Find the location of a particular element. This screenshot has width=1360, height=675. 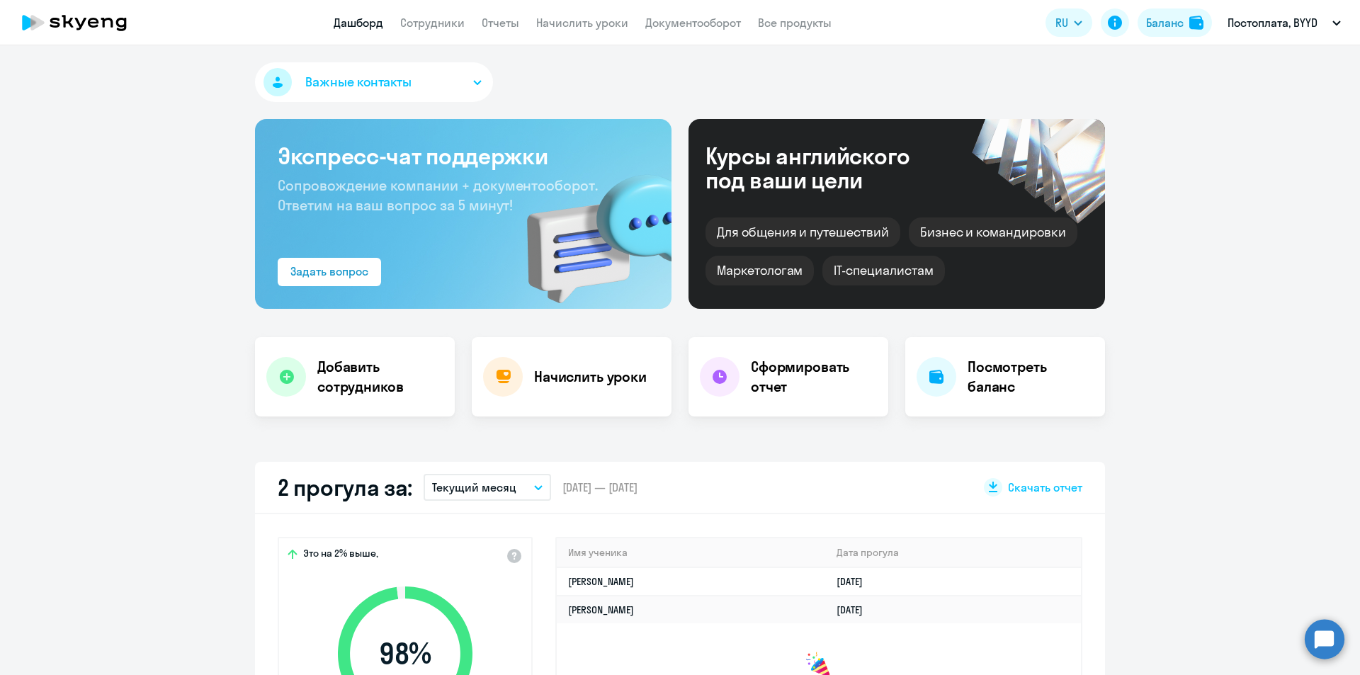

span: Это на 2% выше, is located at coordinates (341, 555).